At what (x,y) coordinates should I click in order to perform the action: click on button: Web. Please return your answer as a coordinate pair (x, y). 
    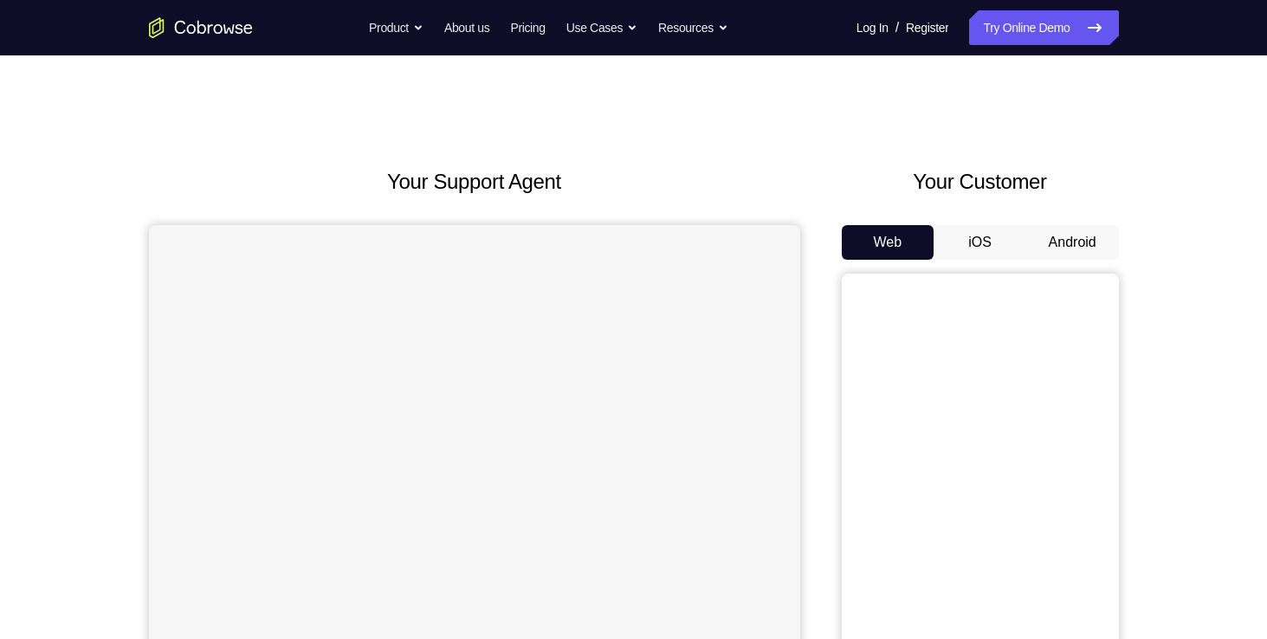
    Looking at the image, I should click on (888, 242).